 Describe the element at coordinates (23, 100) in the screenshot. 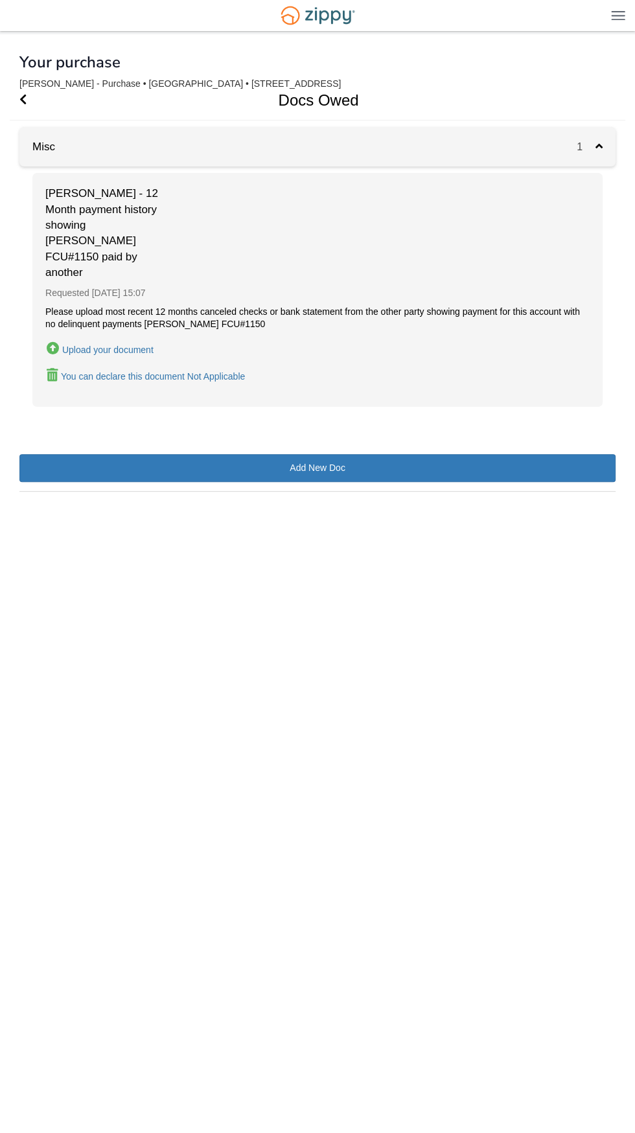

I see `a: Go Back` at that location.